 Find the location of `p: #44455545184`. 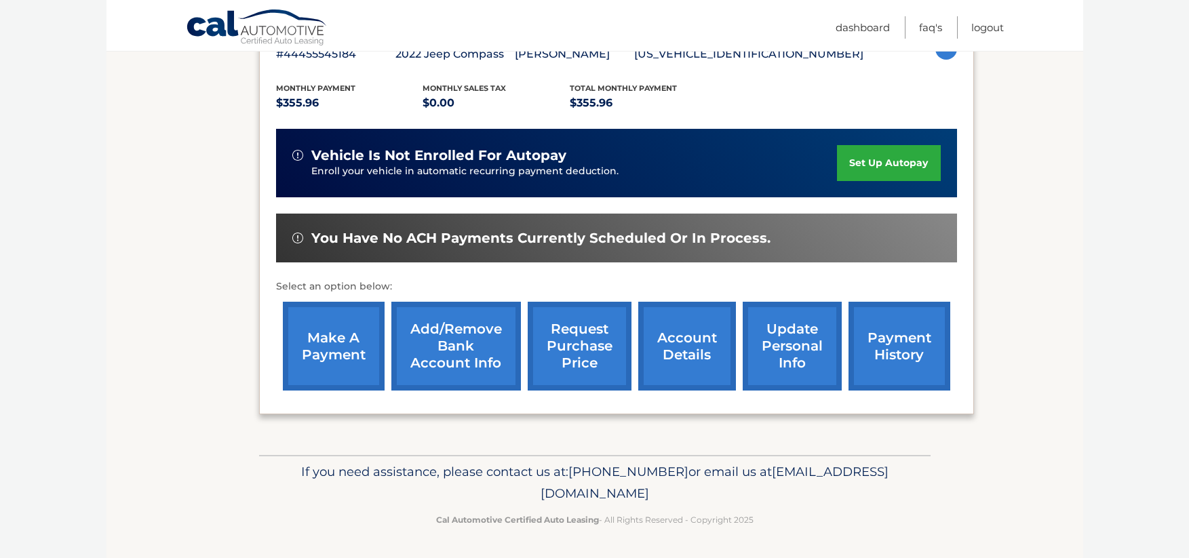

p: #44455545184 is located at coordinates (336, 54).